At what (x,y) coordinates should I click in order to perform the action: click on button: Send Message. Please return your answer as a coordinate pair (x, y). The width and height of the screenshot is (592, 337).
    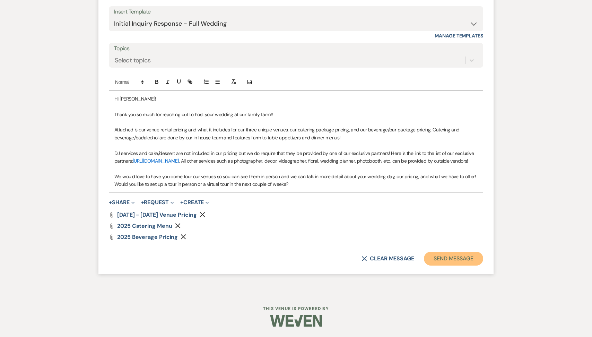
    Looking at the image, I should click on (453, 258).